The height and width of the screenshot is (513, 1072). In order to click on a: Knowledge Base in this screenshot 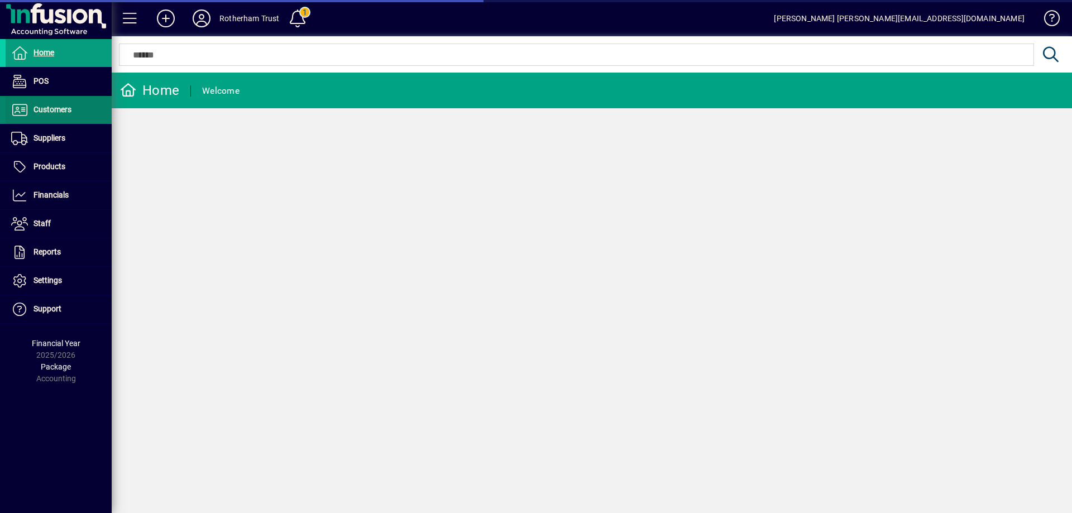, I will do `click(1047, 20)`.